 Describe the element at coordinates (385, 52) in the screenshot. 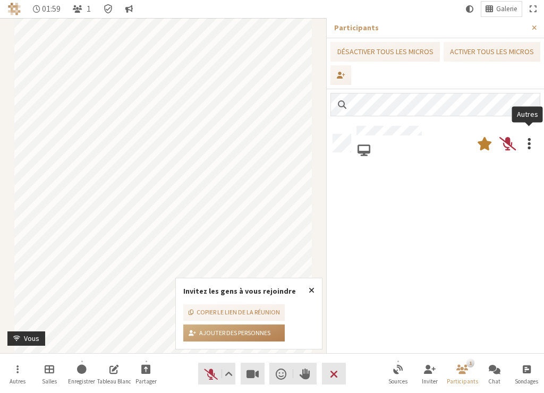

I see `button: Désactiver tous les Micros` at that location.